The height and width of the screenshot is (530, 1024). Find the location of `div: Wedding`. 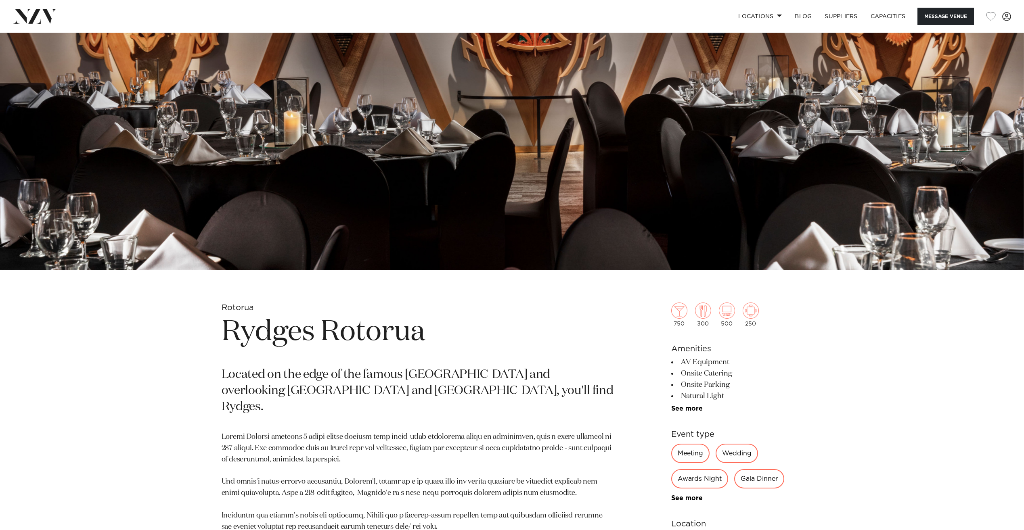

div: Wedding is located at coordinates (736, 453).